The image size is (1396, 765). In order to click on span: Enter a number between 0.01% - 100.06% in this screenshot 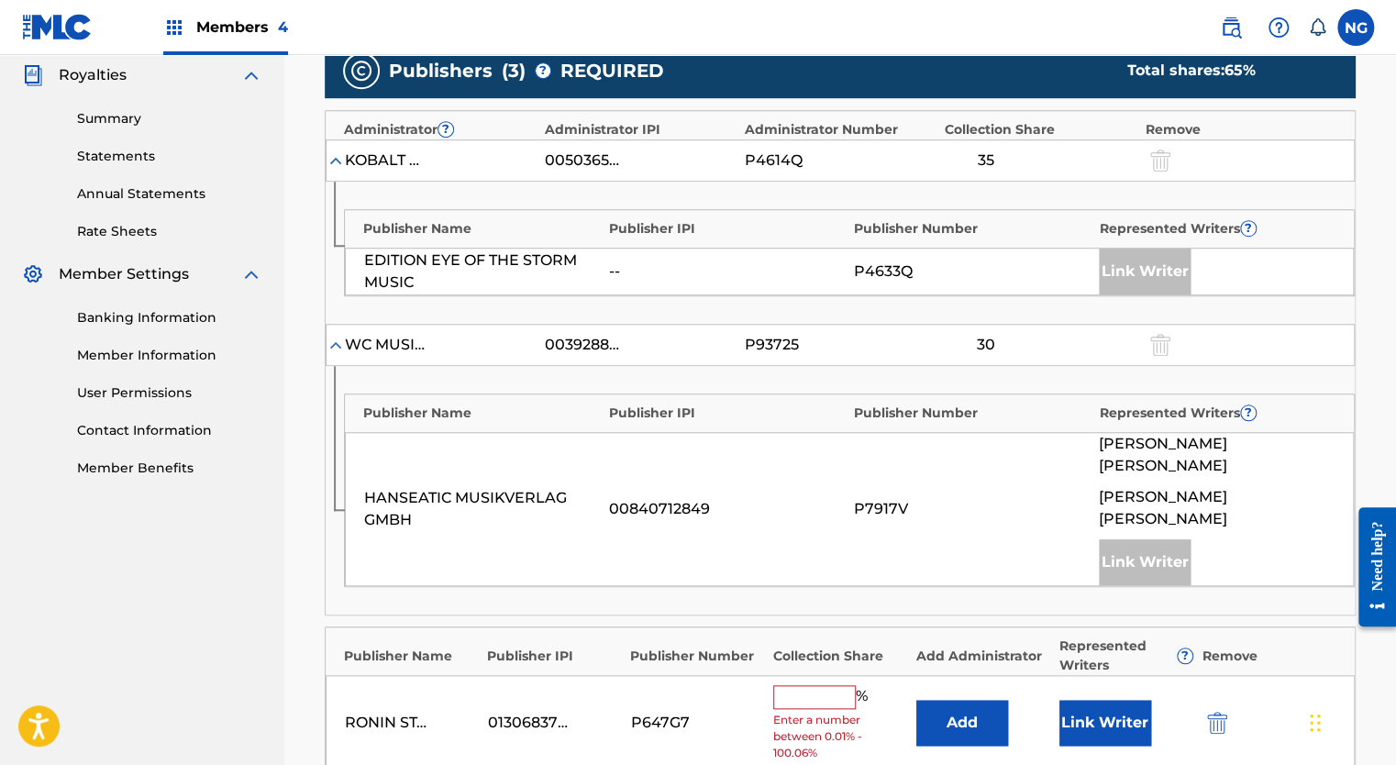, I will do `click(840, 737)`.